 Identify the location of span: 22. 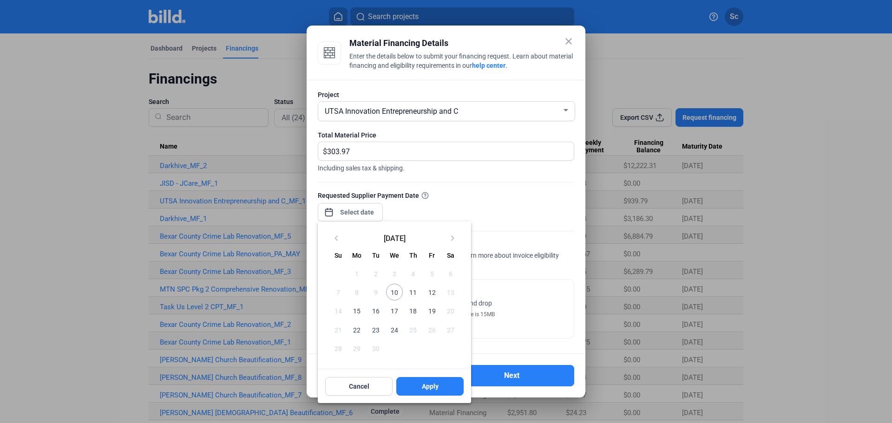
(357, 330).